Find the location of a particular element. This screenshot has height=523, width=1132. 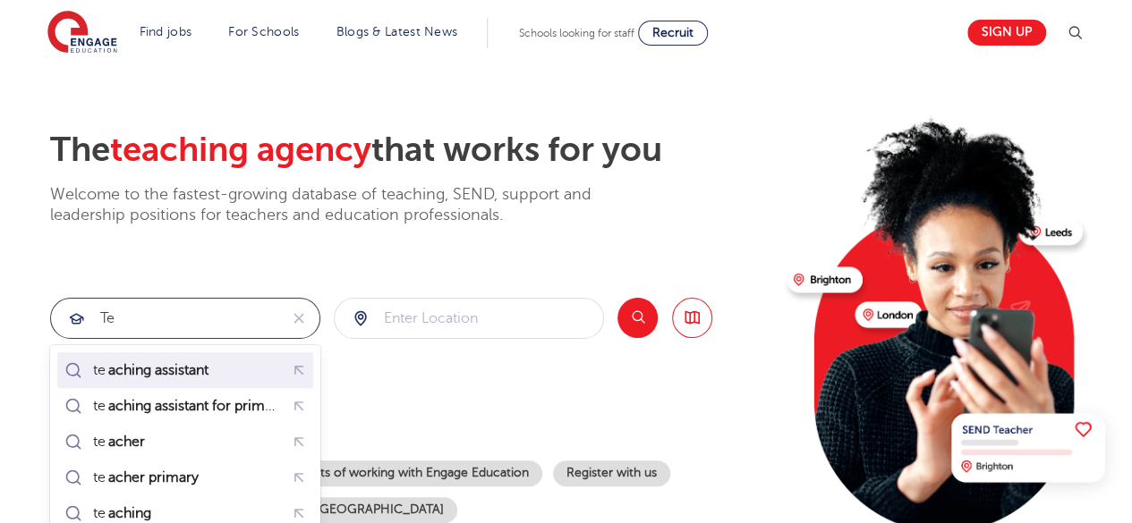

mark: acher is located at coordinates (126, 442).